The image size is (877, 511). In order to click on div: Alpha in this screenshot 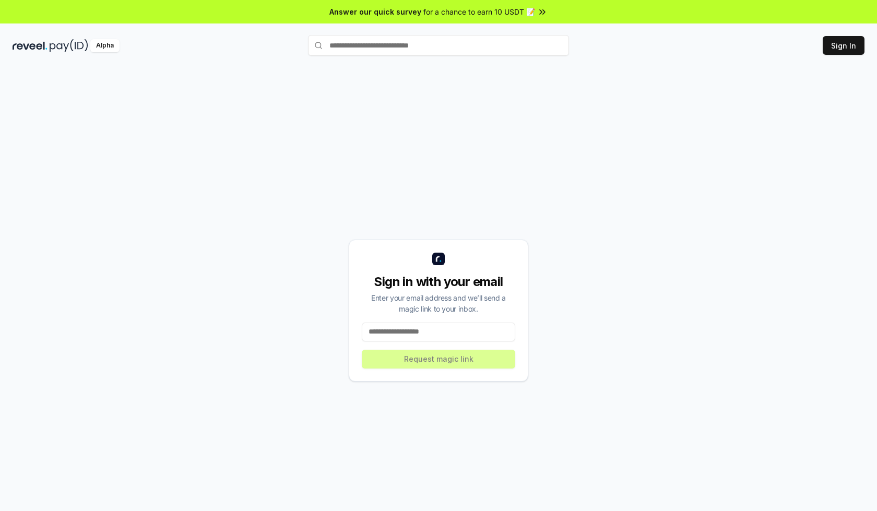, I will do `click(105, 45)`.